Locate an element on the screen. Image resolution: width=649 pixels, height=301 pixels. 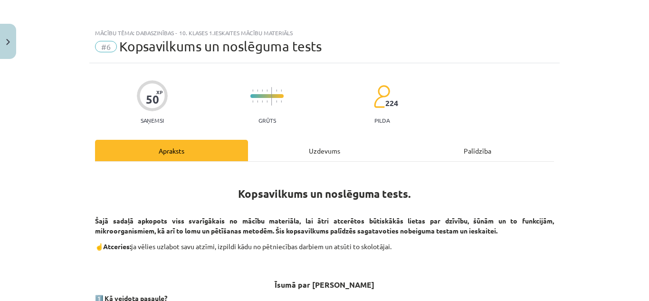
span: #6 is located at coordinates (106, 47).